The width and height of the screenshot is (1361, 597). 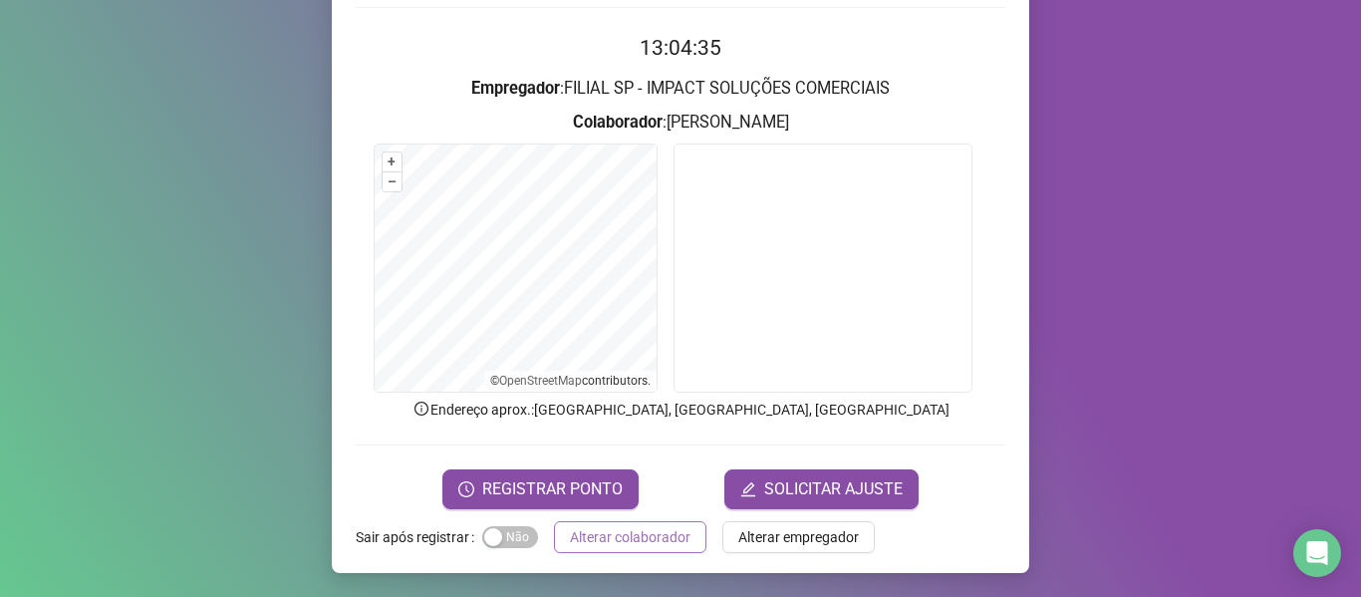 What do you see at coordinates (798, 537) in the screenshot?
I see `span: Alterar empregador` at bounding box center [798, 537].